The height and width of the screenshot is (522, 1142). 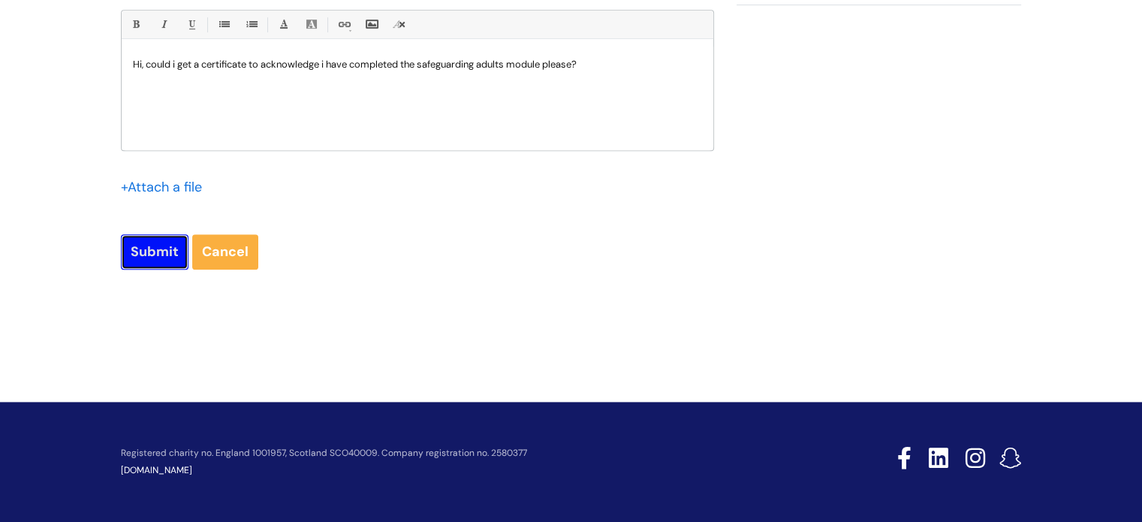 I want to click on input: Submit, so click(x=155, y=252).